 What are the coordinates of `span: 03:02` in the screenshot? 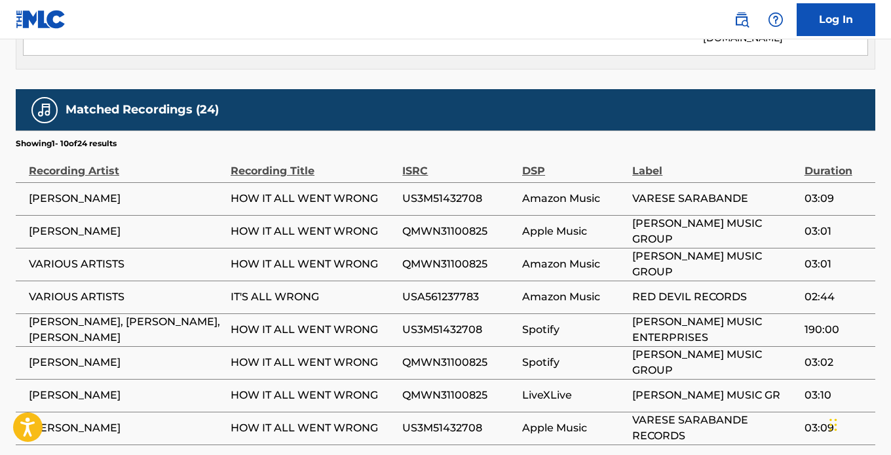 It's located at (837, 362).